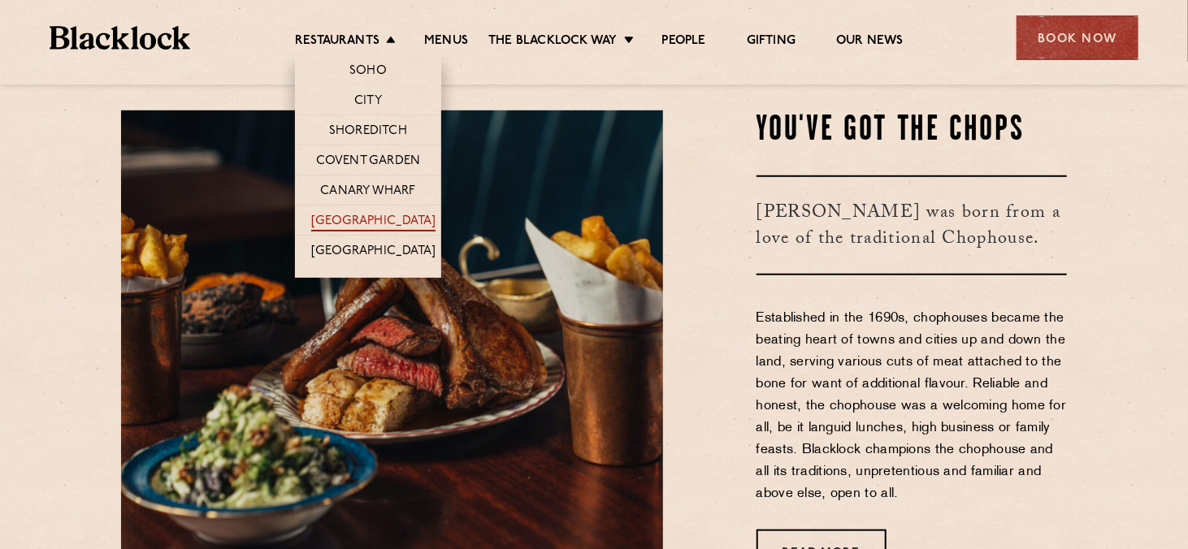  I want to click on a: Shoreditch, so click(368, 132).